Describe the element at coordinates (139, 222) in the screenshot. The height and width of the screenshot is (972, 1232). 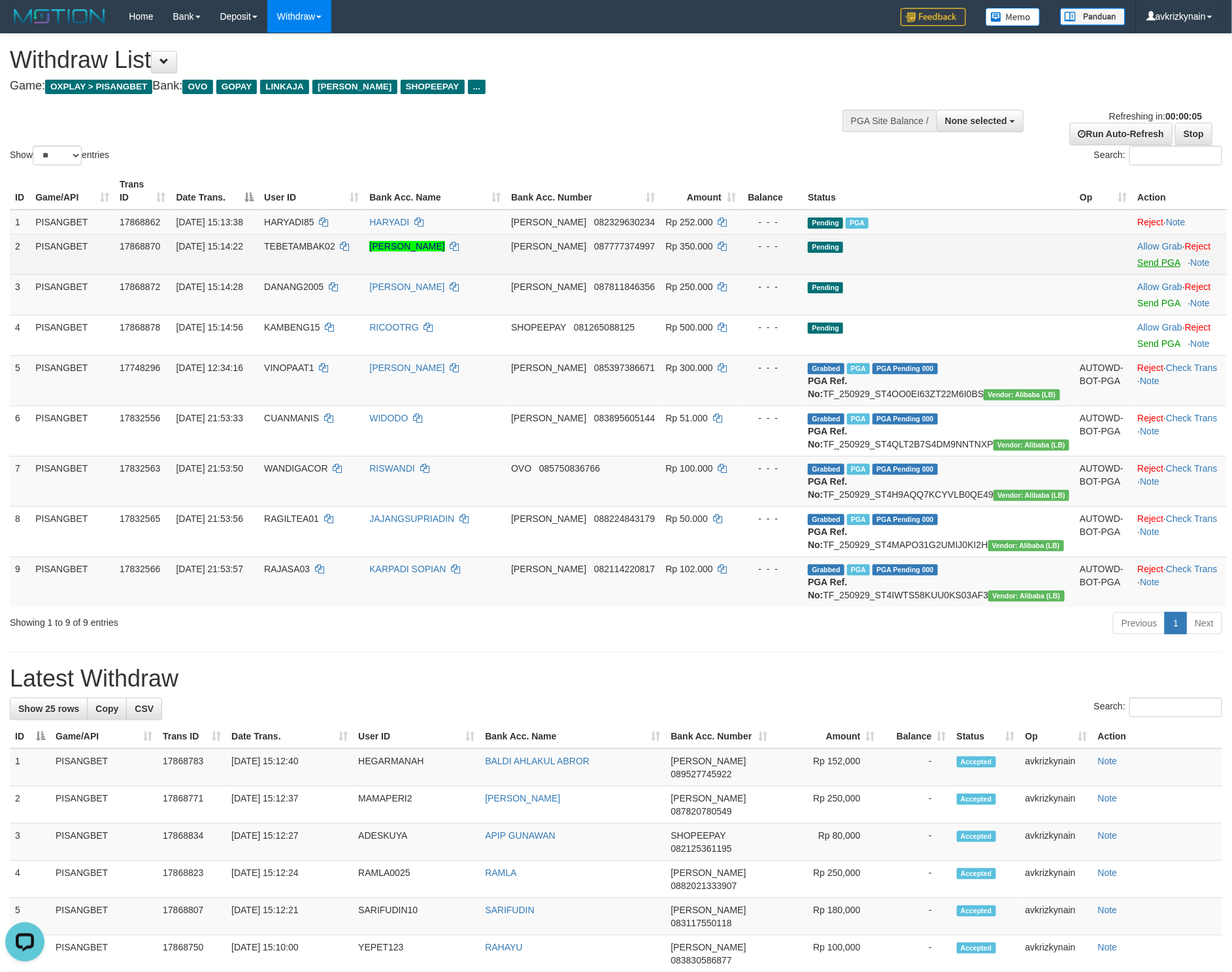
I see `span: 17868862` at that location.